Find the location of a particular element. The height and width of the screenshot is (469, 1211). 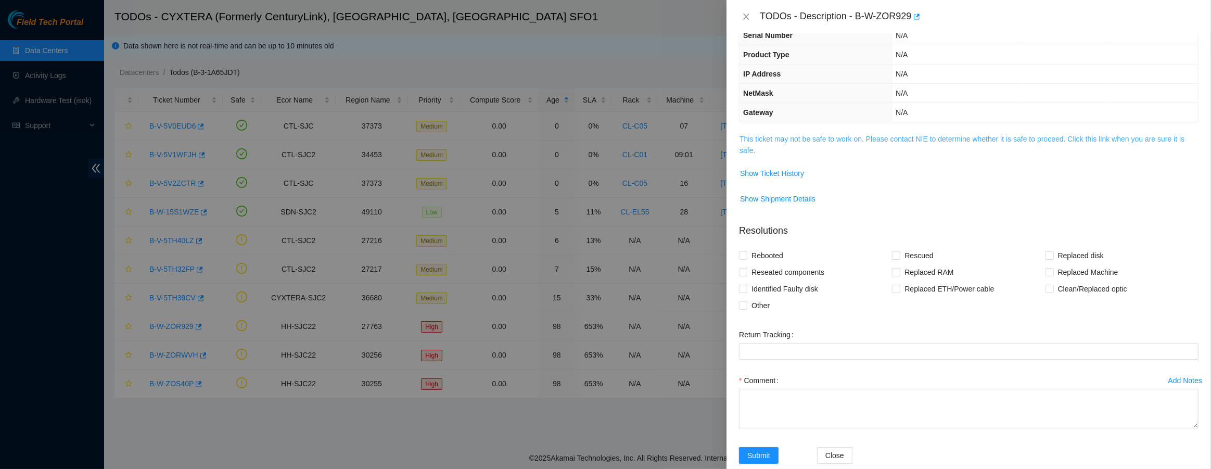

span: Rebooted is located at coordinates (767, 255).